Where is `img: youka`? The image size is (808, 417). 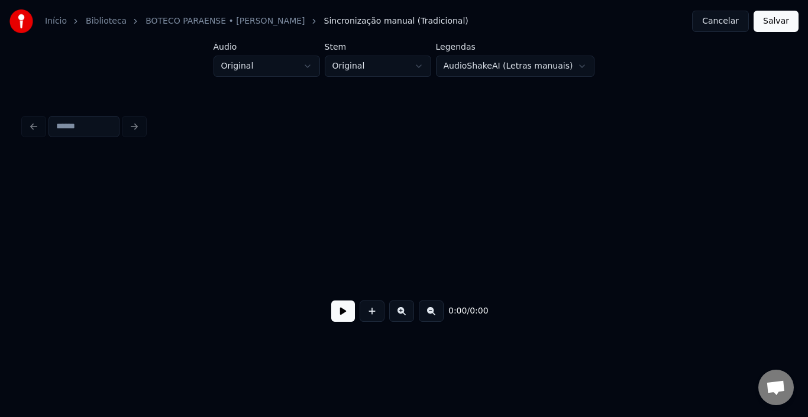 img: youka is located at coordinates (21, 21).